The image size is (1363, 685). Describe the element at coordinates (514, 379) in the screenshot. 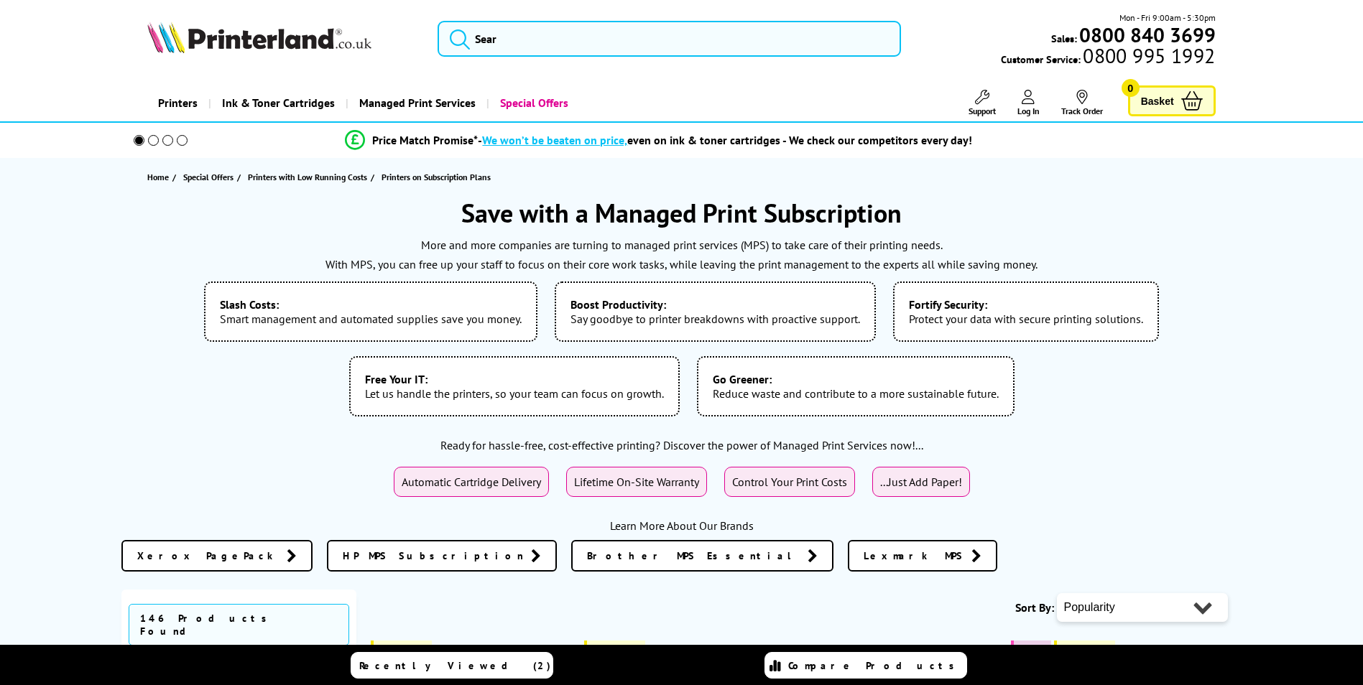

I see `b: Free Your IT:` at that location.